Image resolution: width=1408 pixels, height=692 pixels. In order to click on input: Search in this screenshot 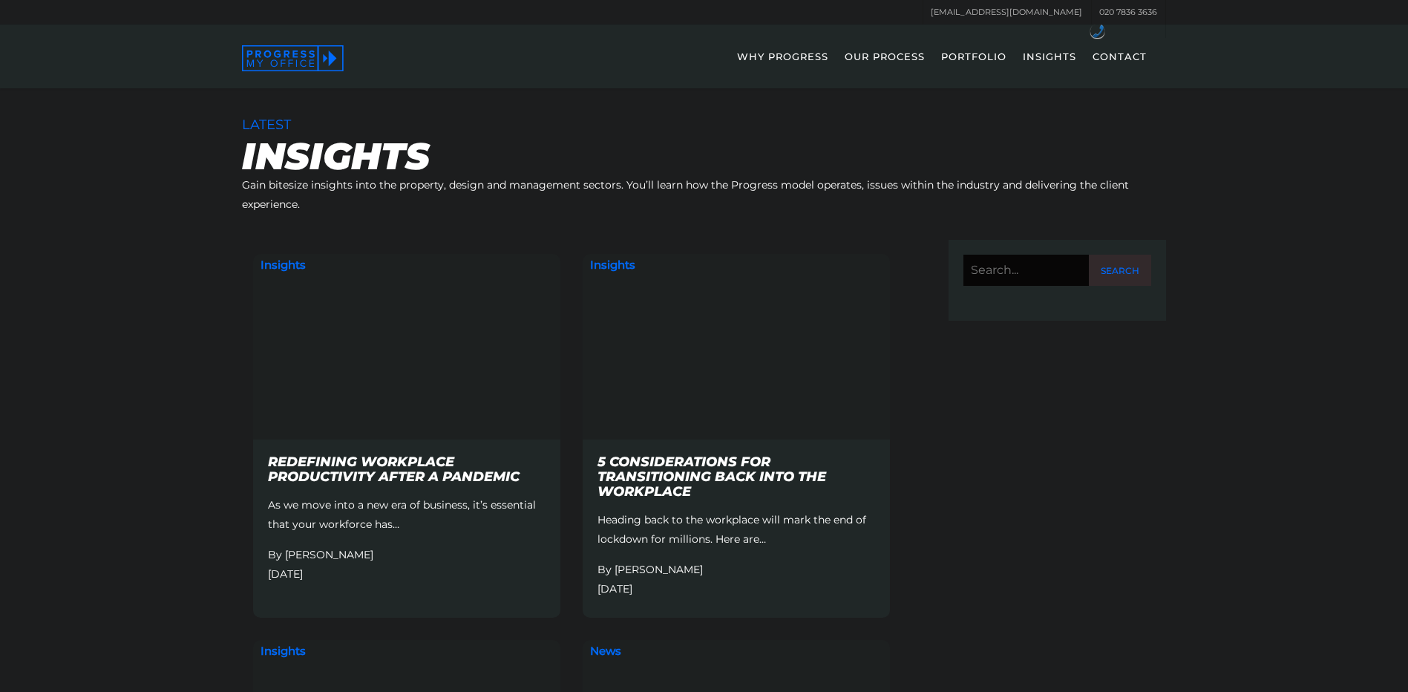, I will do `click(1120, 271)`.